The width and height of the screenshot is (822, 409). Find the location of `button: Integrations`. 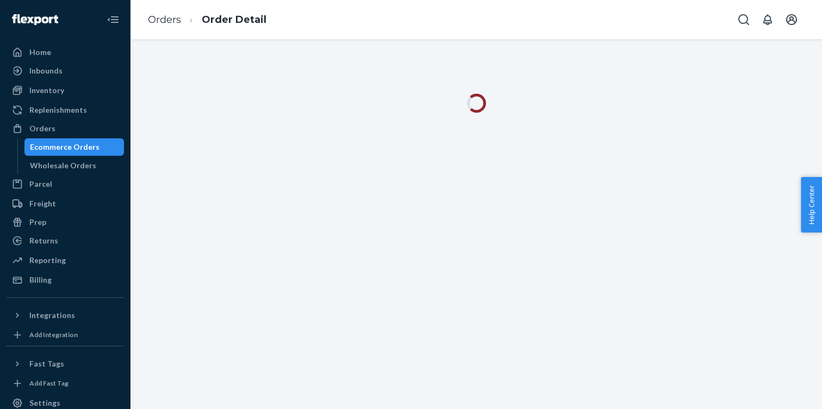

button: Integrations is located at coordinates (65, 315).